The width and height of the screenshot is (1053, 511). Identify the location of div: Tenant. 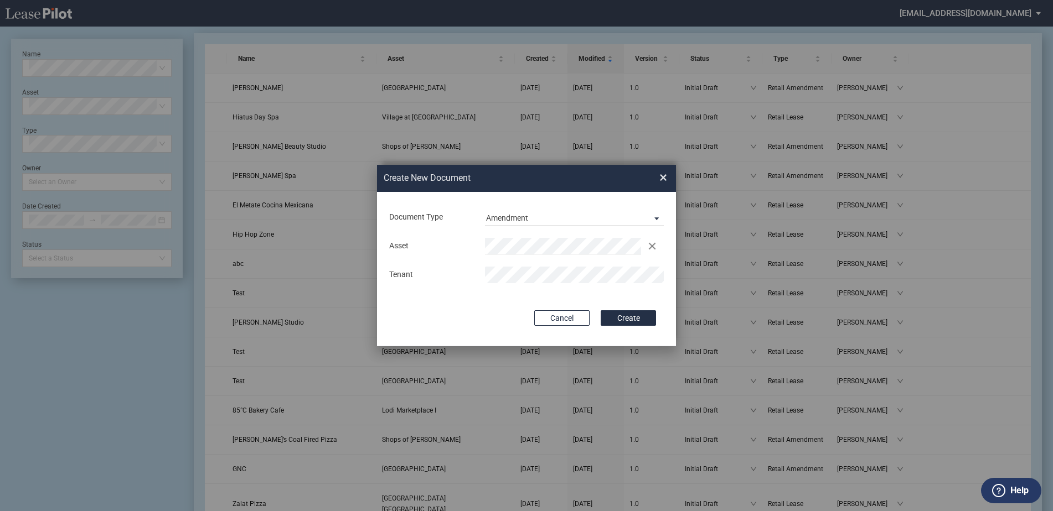
(430, 275).